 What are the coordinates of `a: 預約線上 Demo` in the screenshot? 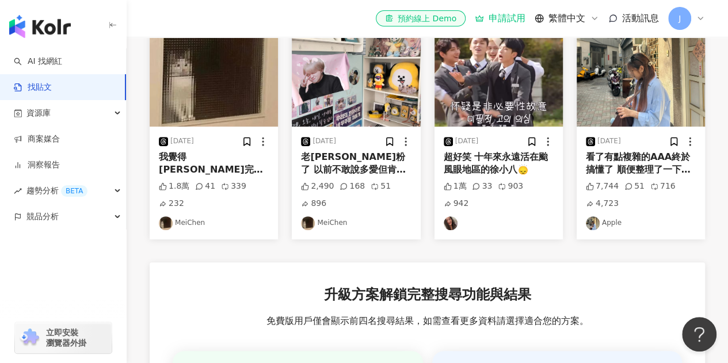 It's located at (421, 18).